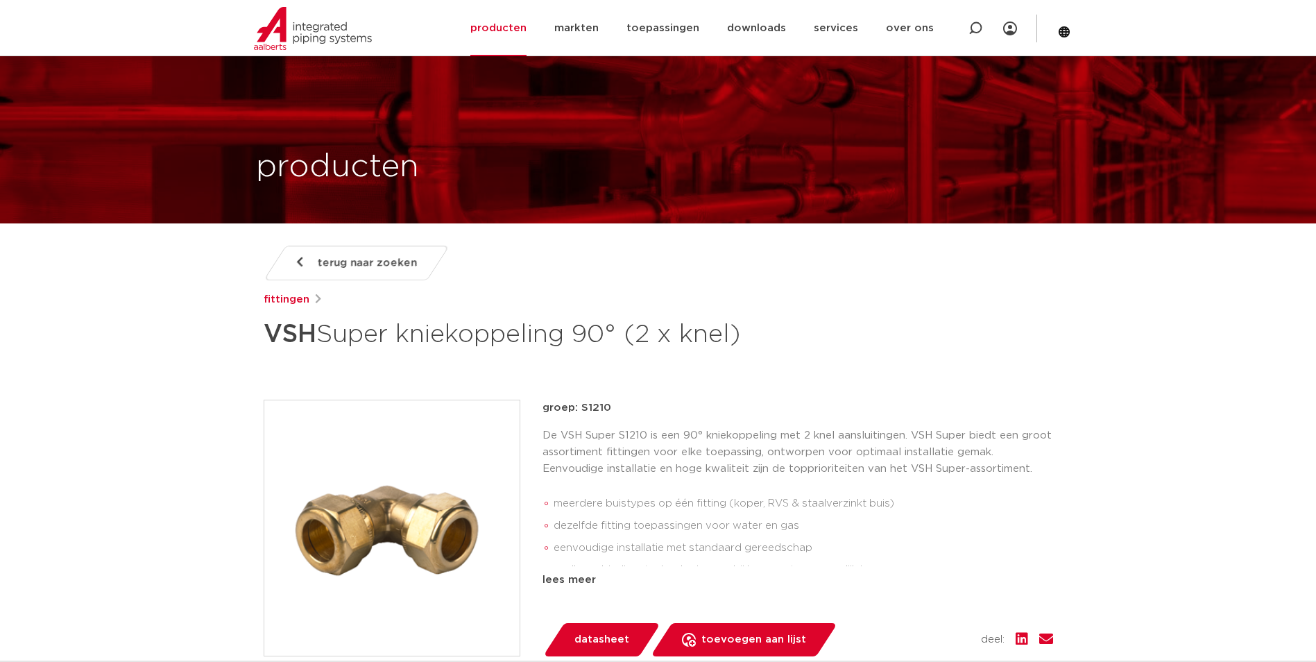  Describe the element at coordinates (803, 548) in the screenshot. I see `li: eenvoudige installatie met standaard gereedschap` at that location.